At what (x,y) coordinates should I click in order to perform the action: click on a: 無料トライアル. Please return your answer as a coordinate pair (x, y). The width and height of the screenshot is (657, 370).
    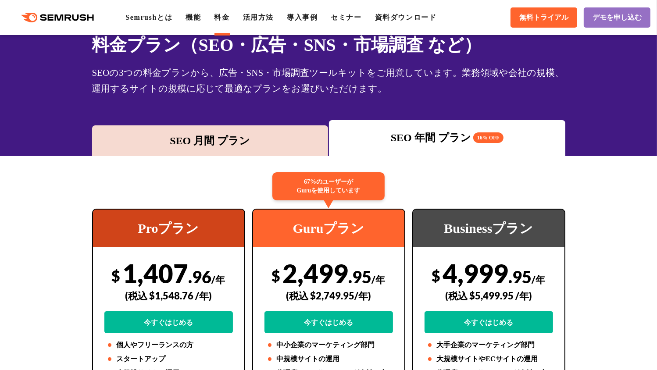
    Looking at the image, I should click on (543, 18).